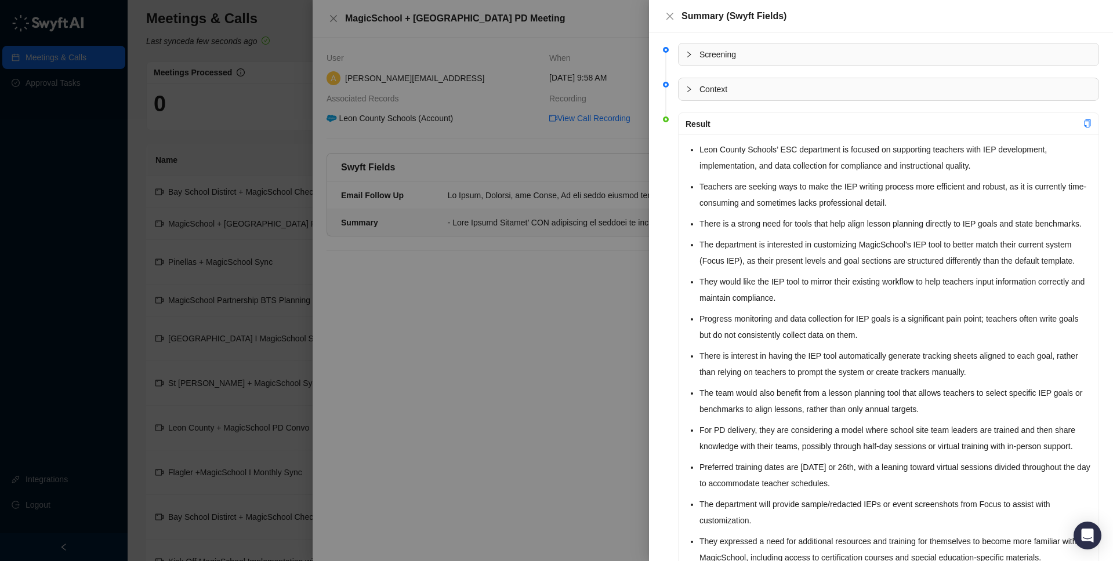 The width and height of the screenshot is (1113, 561). Describe the element at coordinates (895, 327) in the screenshot. I see `li: Progress monitoring and data collection for IEP goals is a significant pain point; teachers often...` at that location.